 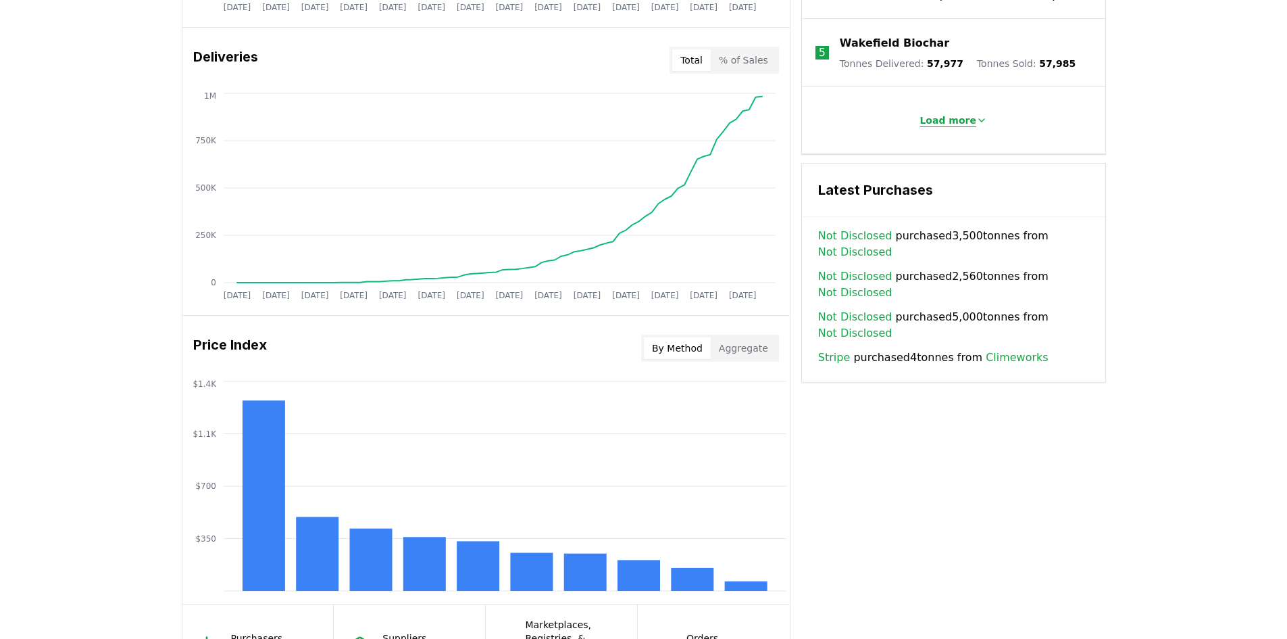 What do you see at coordinates (895, 43) in the screenshot?
I see `p: Wakefield Biochar` at bounding box center [895, 43].